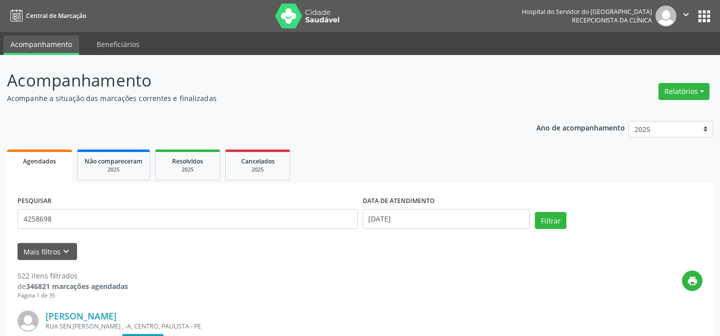  Describe the element at coordinates (114, 161) in the screenshot. I see `span: Não compareceram` at that location.